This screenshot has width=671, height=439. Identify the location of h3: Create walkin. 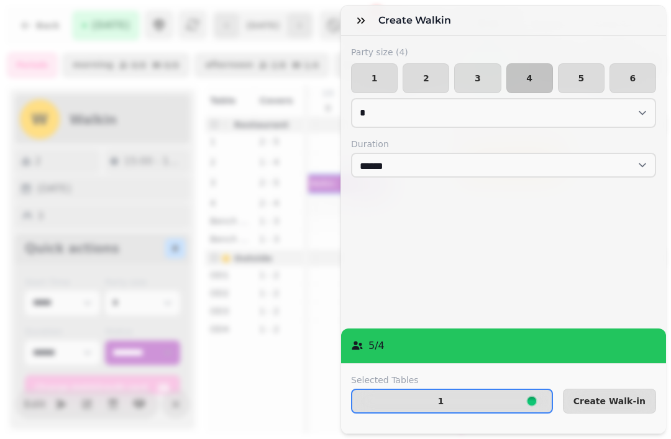
(417, 21).